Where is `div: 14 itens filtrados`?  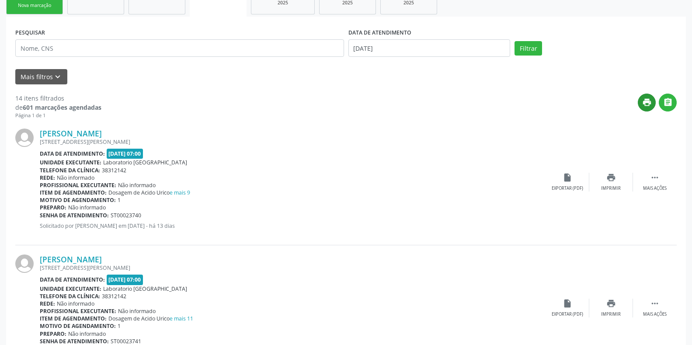 div: 14 itens filtrados is located at coordinates (58, 98).